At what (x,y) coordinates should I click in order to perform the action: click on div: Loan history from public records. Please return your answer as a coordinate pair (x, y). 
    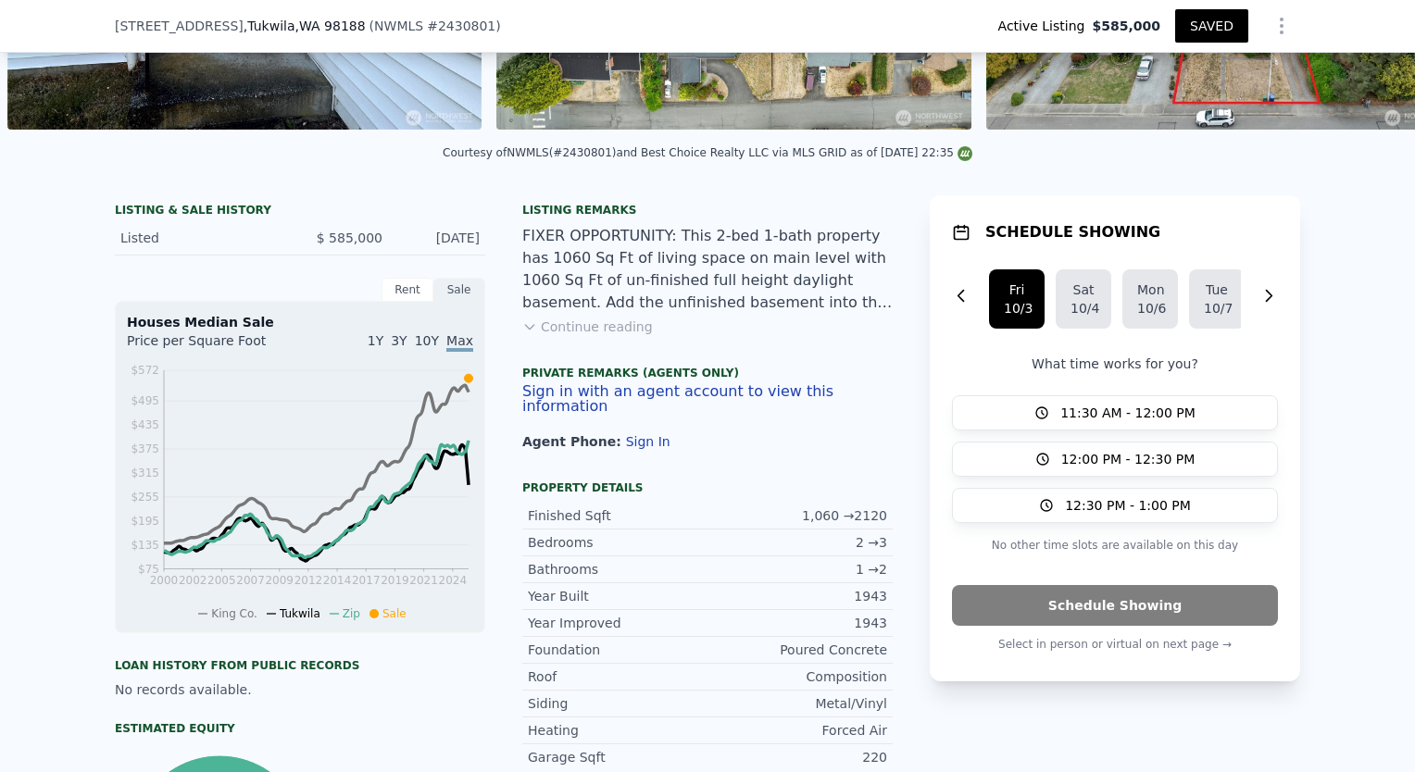
    Looking at the image, I should click on (300, 666).